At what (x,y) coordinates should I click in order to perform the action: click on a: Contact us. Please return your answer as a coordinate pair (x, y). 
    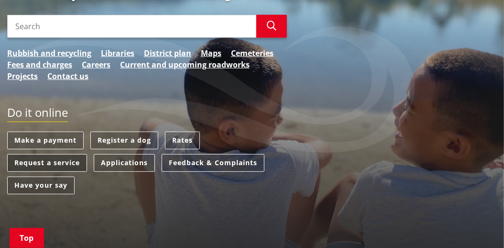
    Looking at the image, I should click on (68, 76).